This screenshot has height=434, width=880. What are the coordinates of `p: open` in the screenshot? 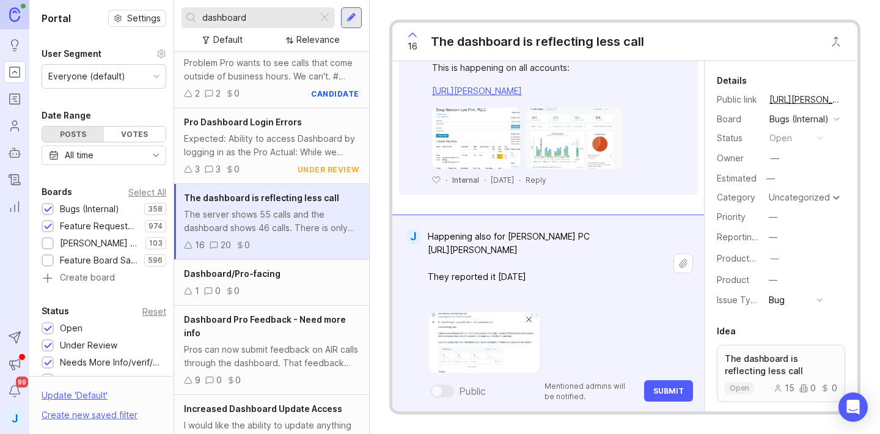 It's located at (739, 388).